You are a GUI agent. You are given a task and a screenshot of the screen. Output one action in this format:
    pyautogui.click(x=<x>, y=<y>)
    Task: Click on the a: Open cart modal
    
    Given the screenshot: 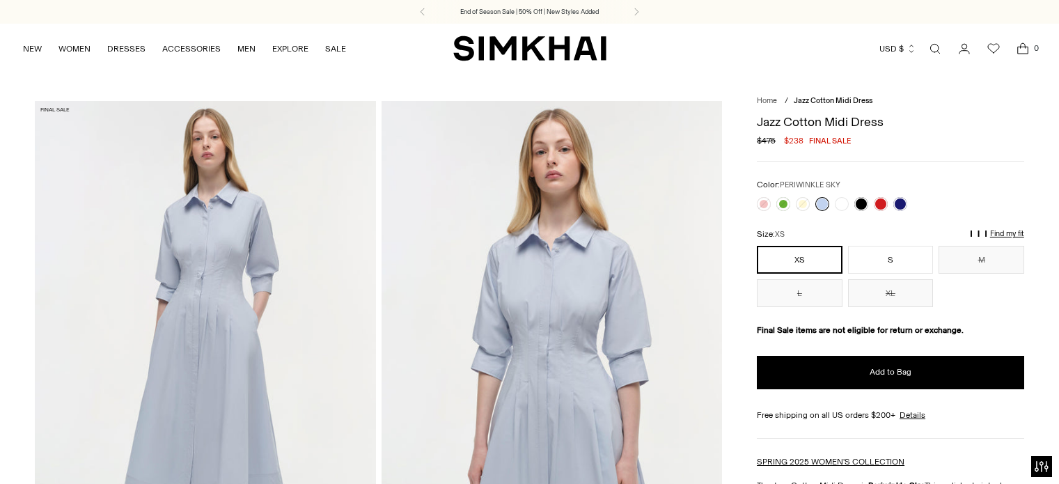 What is the action you would take?
    pyautogui.click(x=1023, y=49)
    